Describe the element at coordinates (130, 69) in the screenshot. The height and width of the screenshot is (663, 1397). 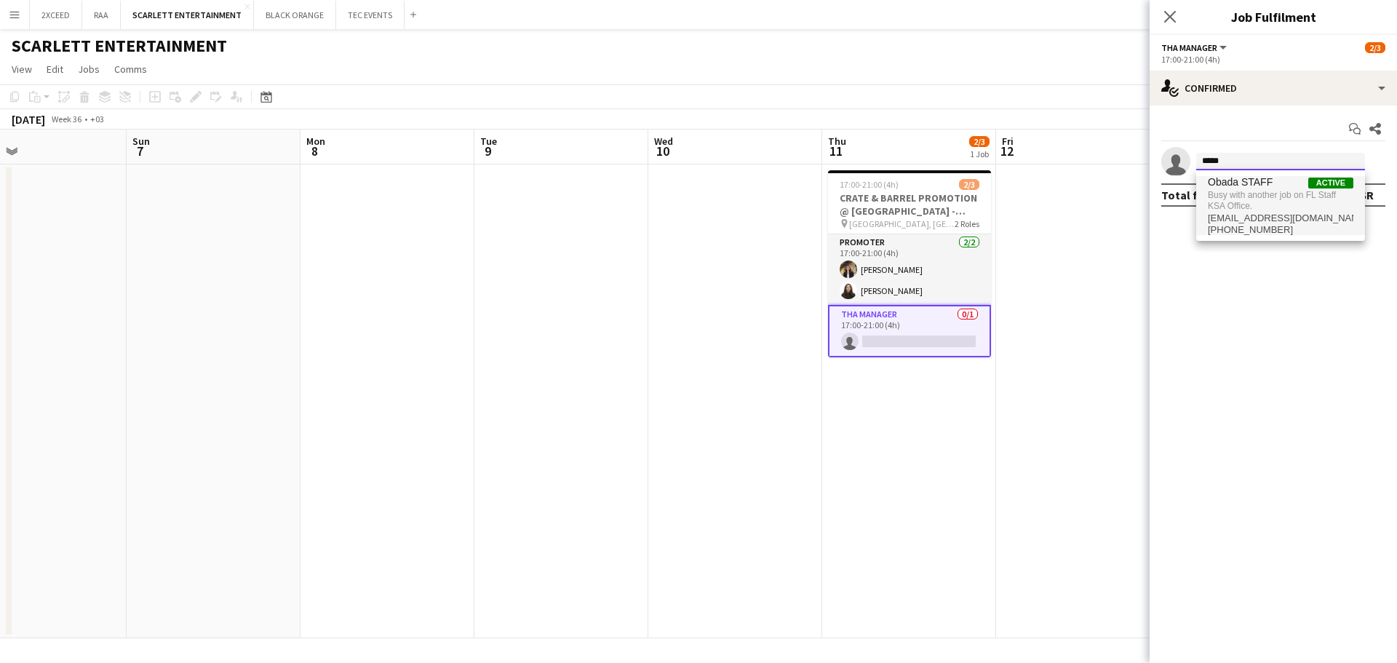
I see `span: Comms` at that location.